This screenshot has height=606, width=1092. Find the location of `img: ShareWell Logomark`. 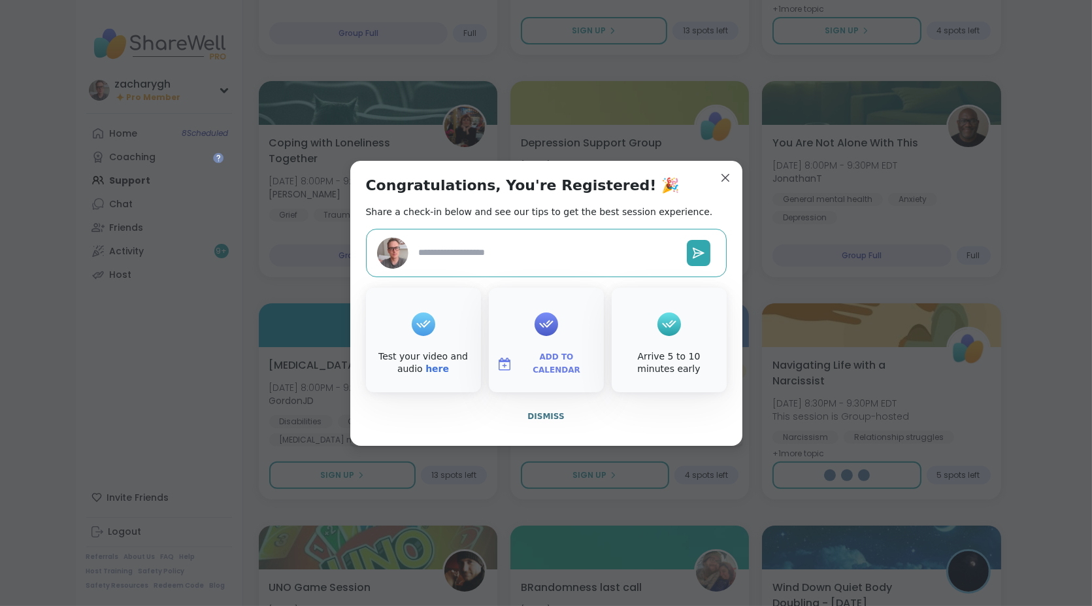

img: ShareWell Logomark is located at coordinates (504, 364).